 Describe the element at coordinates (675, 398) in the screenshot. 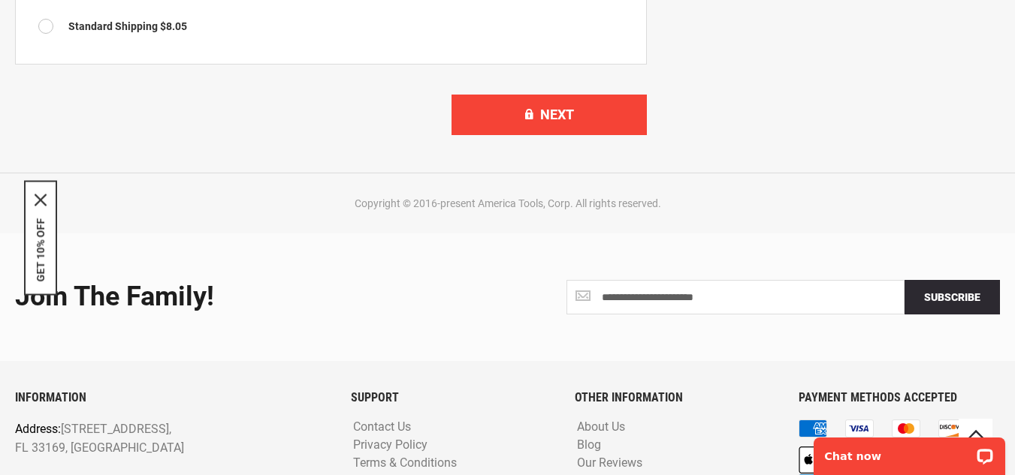

I see `h6: OTHER INFORMATION` at that location.